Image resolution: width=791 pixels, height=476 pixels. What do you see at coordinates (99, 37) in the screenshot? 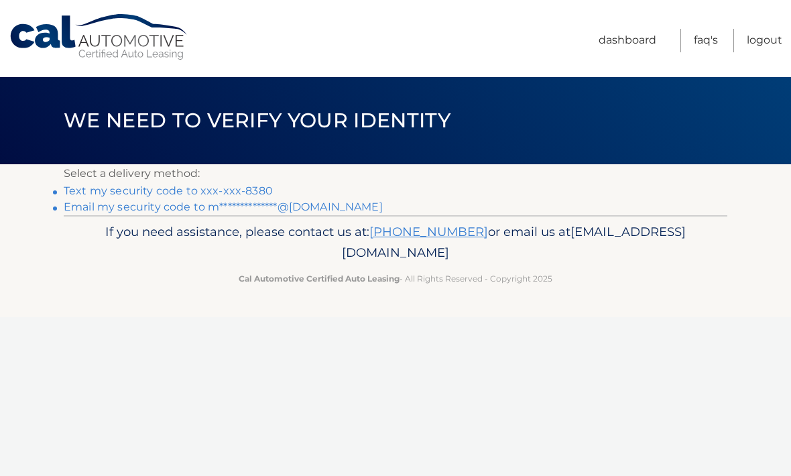
I see `a: Cal Automotive` at bounding box center [99, 37].